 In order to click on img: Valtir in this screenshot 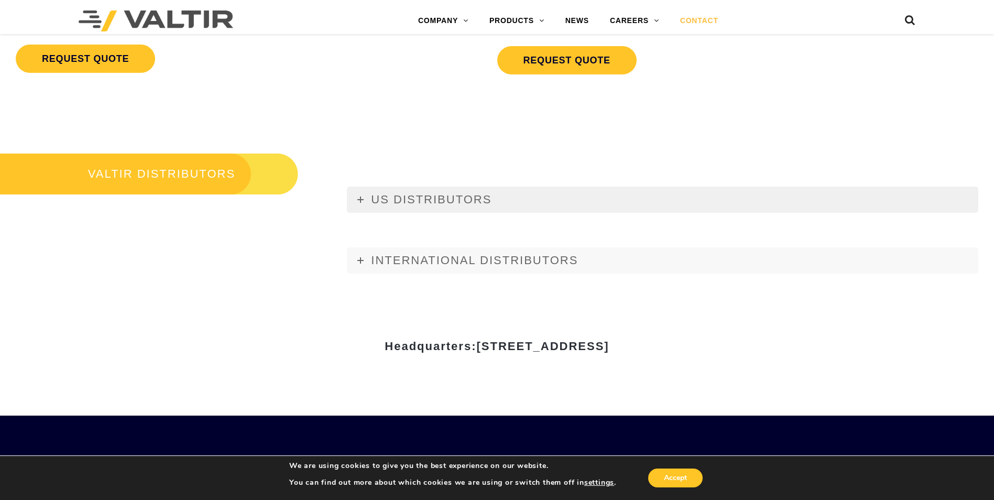, I will do `click(156, 21)`.